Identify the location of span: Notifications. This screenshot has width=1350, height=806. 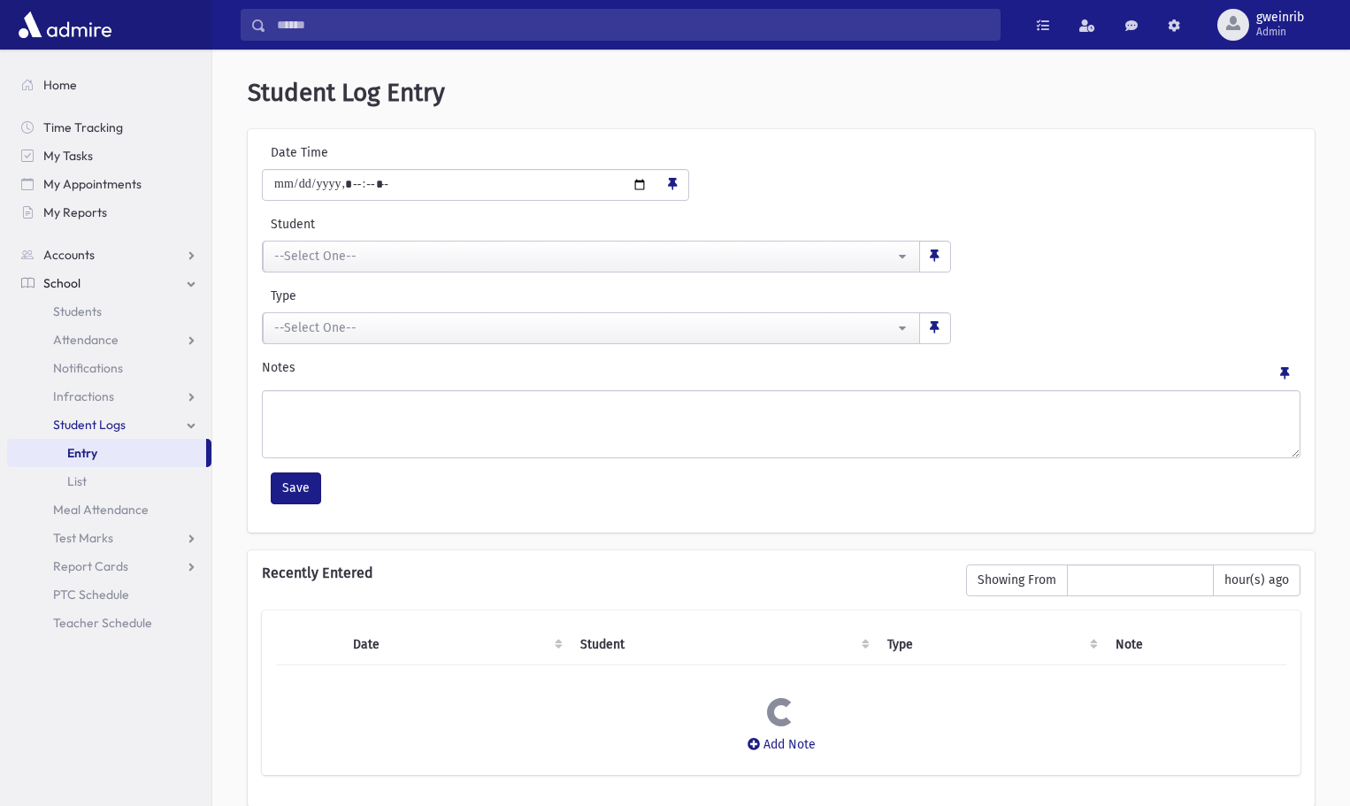
(88, 368).